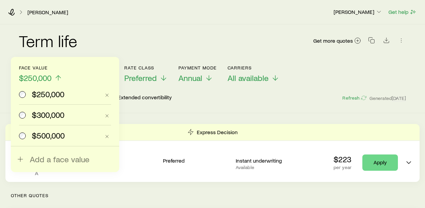 The image size is (425, 208). What do you see at coordinates (387, 98) in the screenshot?
I see `span: Generated` at bounding box center [387, 98].